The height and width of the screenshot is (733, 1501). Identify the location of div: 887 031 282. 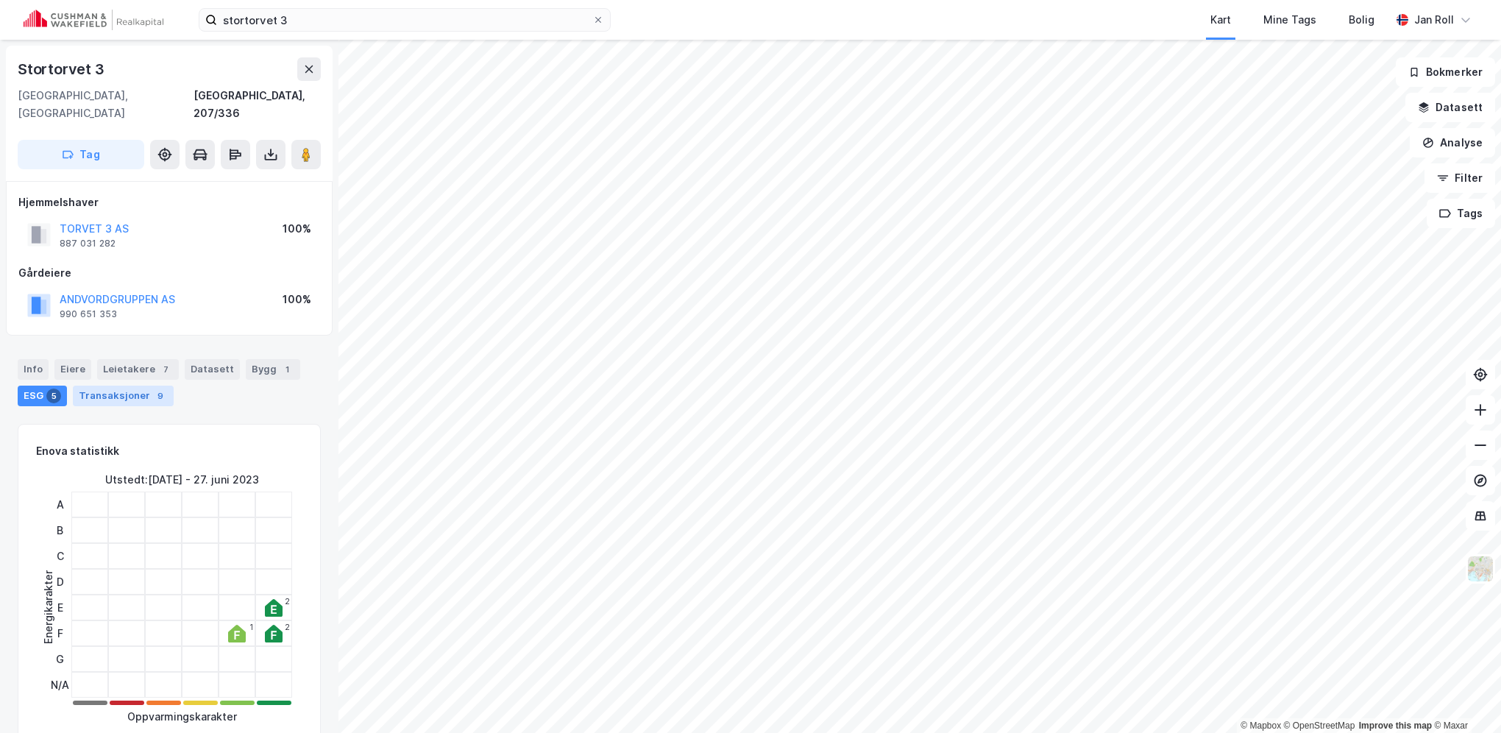
(88, 244).